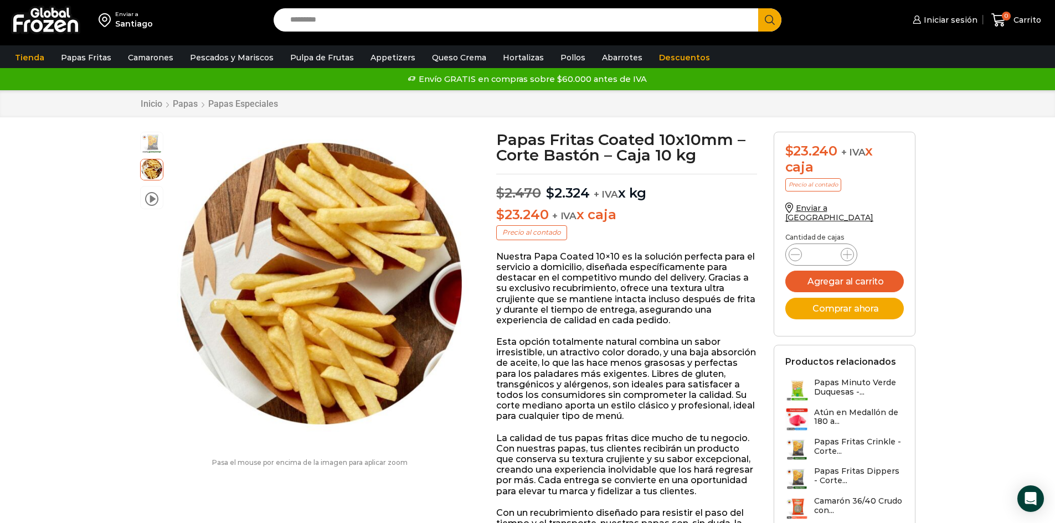 The height and width of the screenshot is (523, 1055). I want to click on img: address-field-icon.svg, so click(107, 20).